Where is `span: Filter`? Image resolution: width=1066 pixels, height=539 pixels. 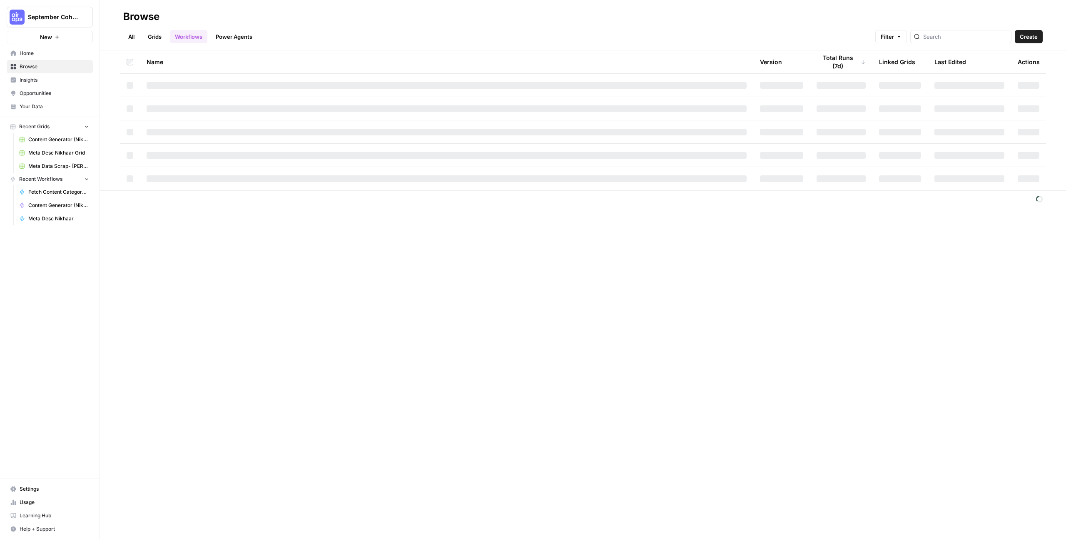 span: Filter is located at coordinates (888, 37).